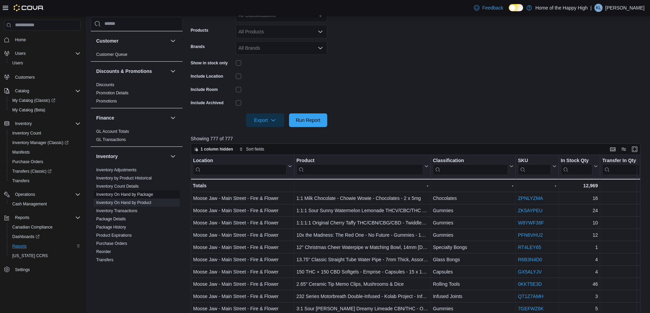 The image size is (650, 313). Describe the element at coordinates (45, 110) in the screenshot. I see `span: My Catalog (Beta)` at that location.